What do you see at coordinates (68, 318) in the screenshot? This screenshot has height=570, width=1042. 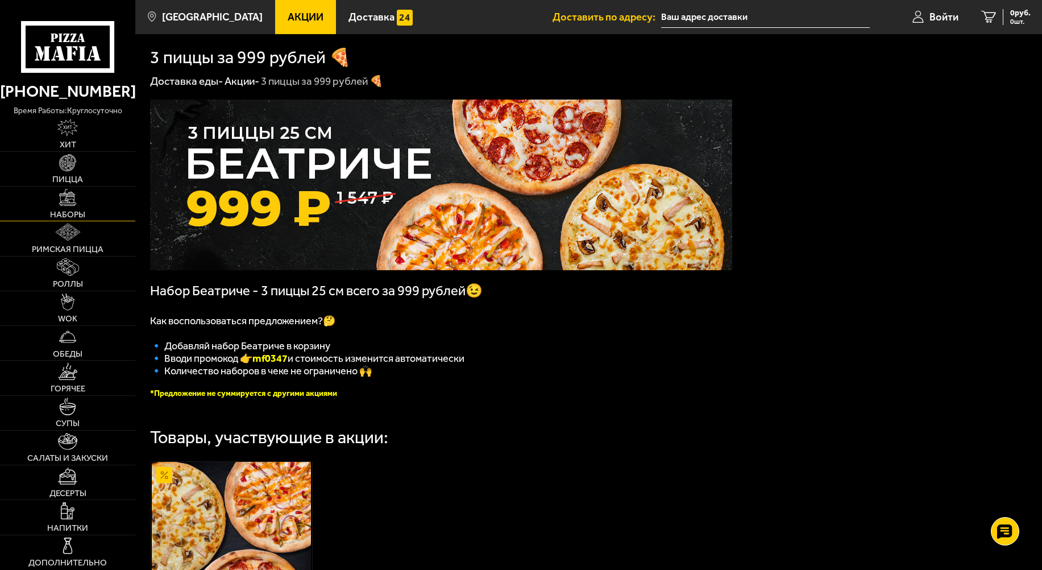 I see `span: WOK` at bounding box center [68, 318].